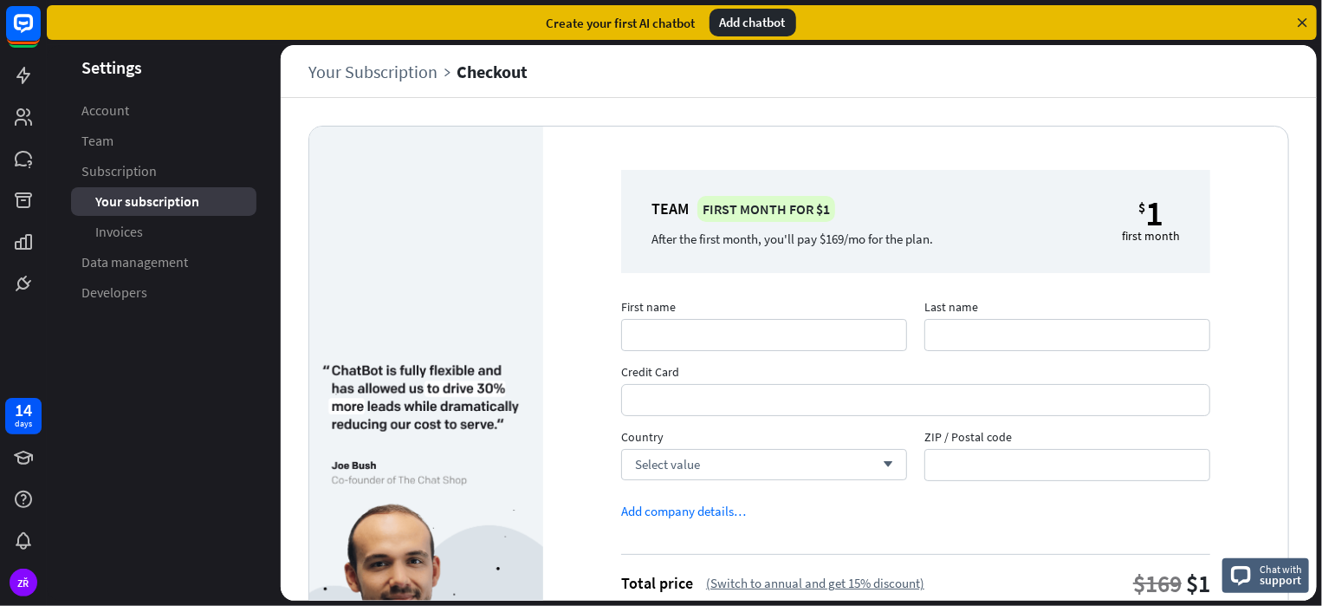 Image resolution: width=1322 pixels, height=606 pixels. I want to click on input: Last name, so click(1067, 334).